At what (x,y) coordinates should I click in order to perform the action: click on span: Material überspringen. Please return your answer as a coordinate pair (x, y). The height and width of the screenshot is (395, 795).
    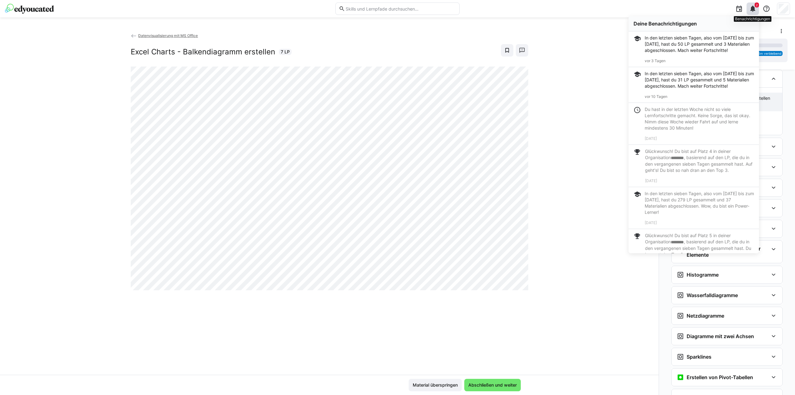
    Looking at the image, I should click on (435, 385).